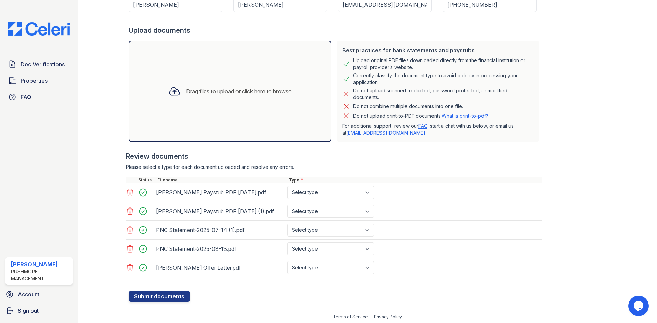  What do you see at coordinates (34, 81) in the screenshot?
I see `span: Properties` at bounding box center [34, 81].